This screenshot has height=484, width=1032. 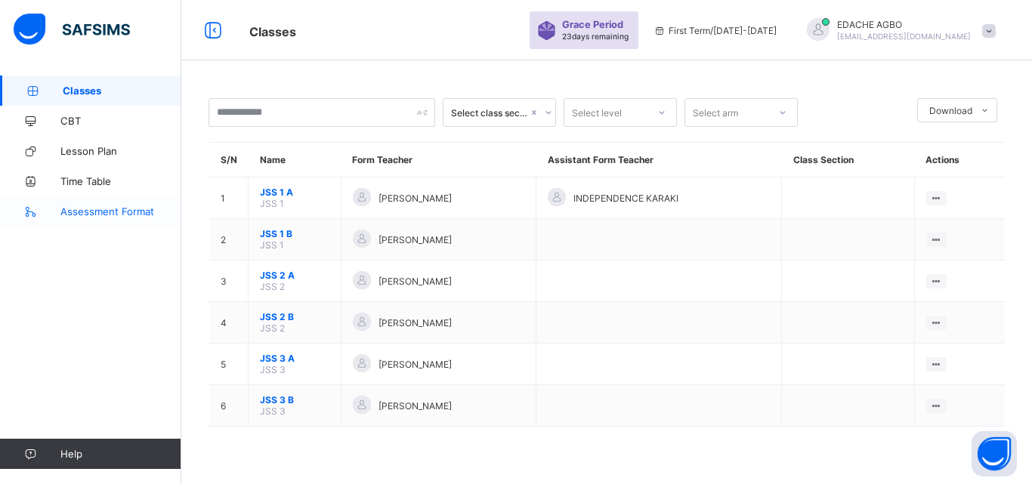 What do you see at coordinates (229, 323) in the screenshot?
I see `td: 4` at bounding box center [229, 323].